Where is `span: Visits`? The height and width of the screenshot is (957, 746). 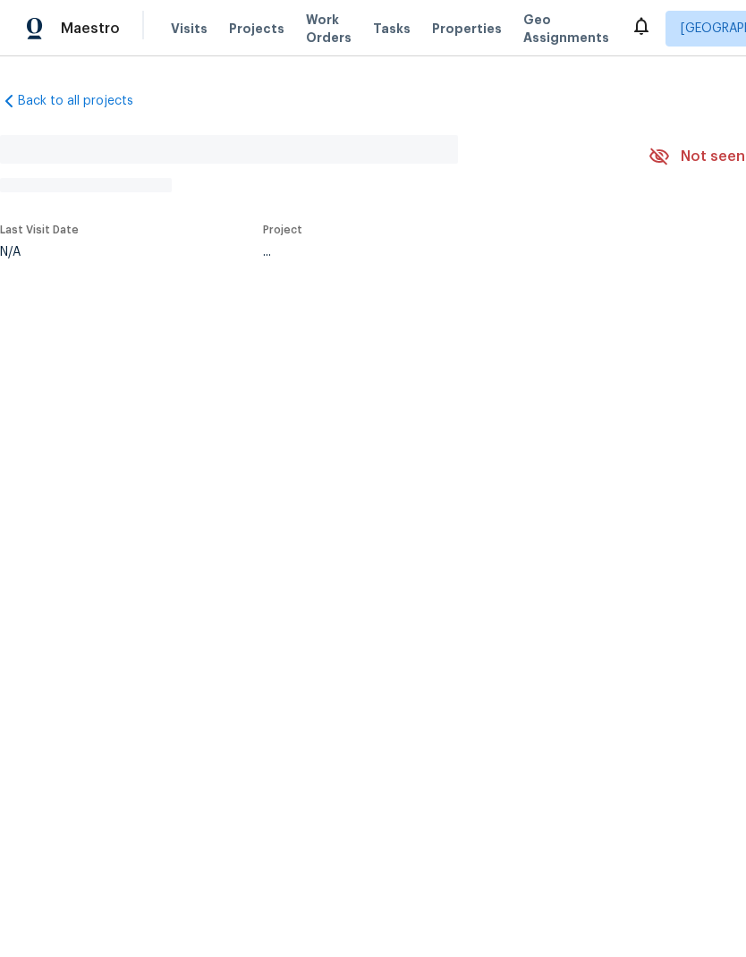 span: Visits is located at coordinates (189, 29).